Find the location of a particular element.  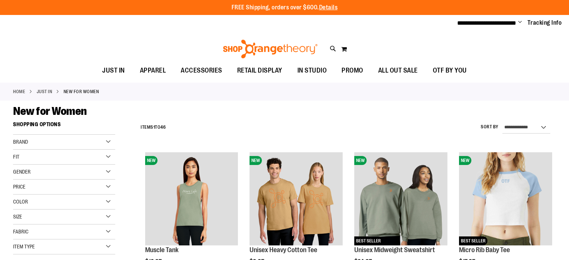

a: Muscle Tank is located at coordinates (162, 250).